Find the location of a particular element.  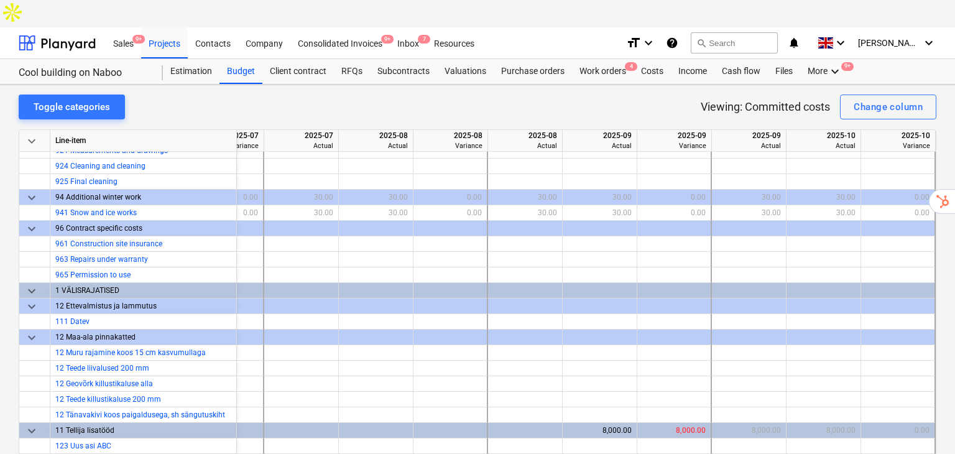

a: 941 Snow and ice works is located at coordinates (96, 213).